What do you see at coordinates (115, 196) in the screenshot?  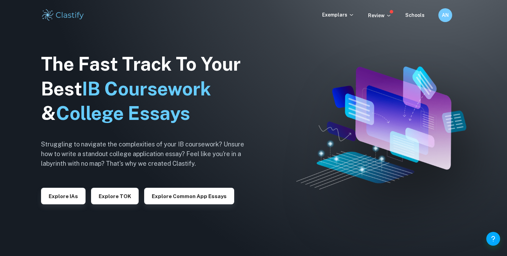 I see `a: Explore TOK` at bounding box center [115, 196].